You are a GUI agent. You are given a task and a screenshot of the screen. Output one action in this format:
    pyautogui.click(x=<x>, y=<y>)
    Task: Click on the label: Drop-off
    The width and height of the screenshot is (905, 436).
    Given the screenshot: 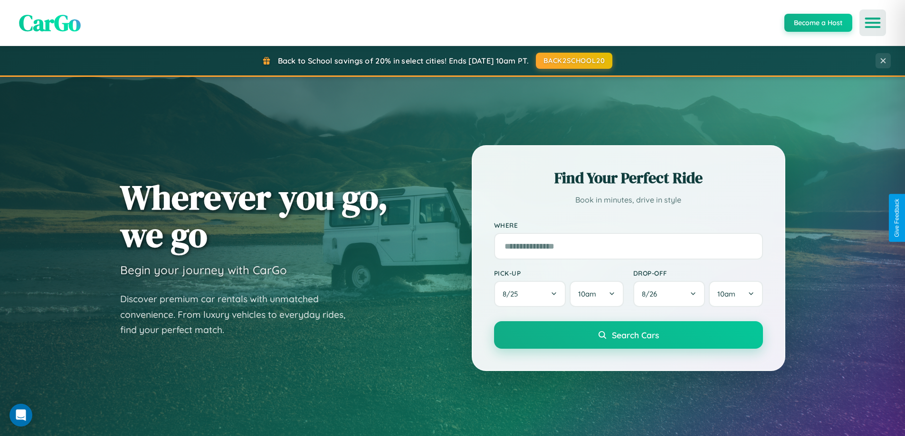 What is the action you would take?
    pyautogui.click(x=697, y=273)
    